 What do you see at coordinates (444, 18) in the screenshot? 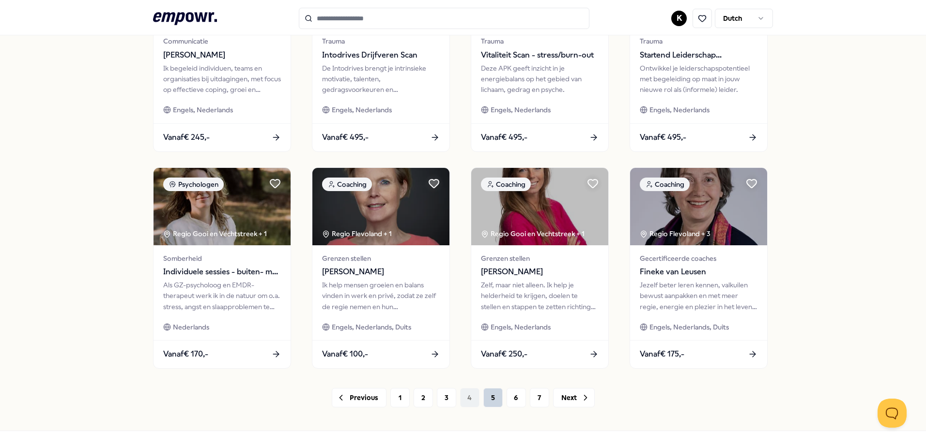
I see `input: Search for products, categories or subcategories` at bounding box center [444, 18].